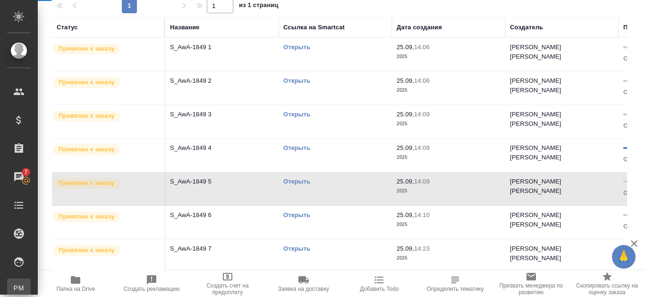 The image size is (645, 297). Describe the element at coordinates (19, 177) in the screenshot. I see `a: 7` at that location.